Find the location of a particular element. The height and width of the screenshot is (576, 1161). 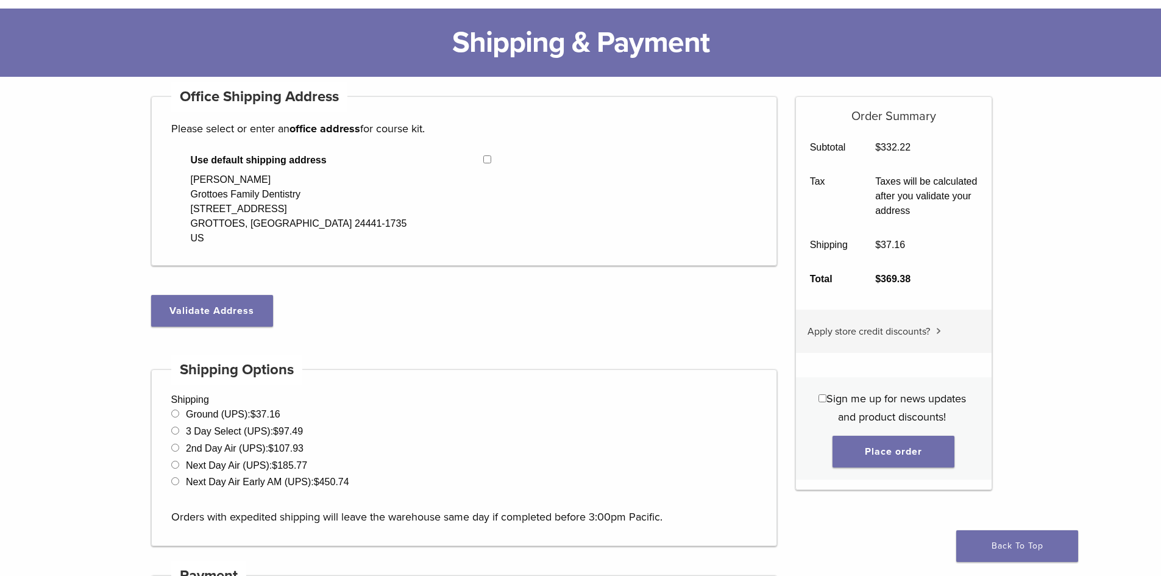

bdi: 332.22 is located at coordinates (893, 147).